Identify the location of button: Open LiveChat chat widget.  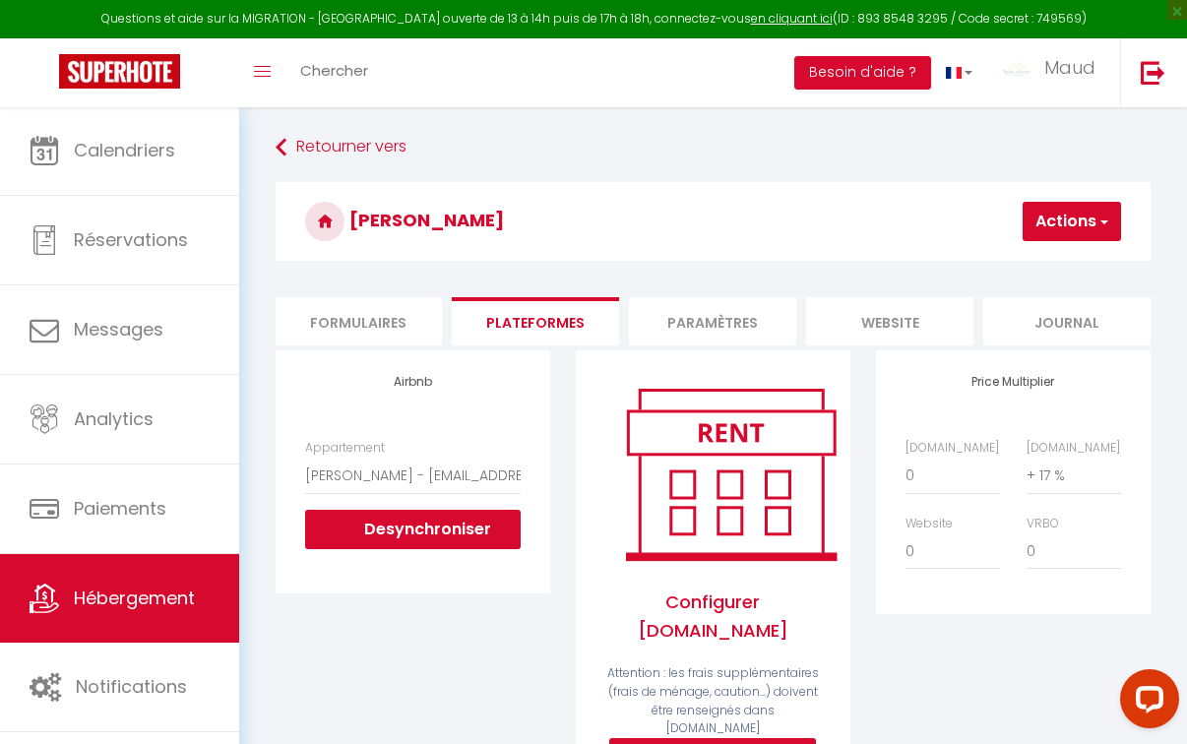
(45, 37).